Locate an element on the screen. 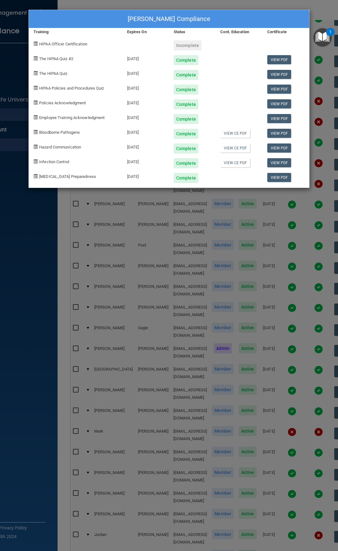 Image resolution: width=338 pixels, height=551 pixels. span: HIPAA Policies and Procedures Quiz is located at coordinates (71, 88).